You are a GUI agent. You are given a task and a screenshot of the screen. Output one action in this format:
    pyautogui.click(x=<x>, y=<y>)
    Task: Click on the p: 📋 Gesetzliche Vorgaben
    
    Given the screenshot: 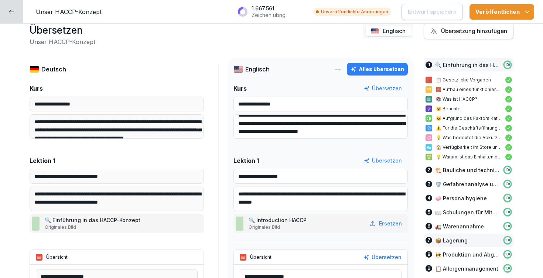 What is the action you would take?
    pyautogui.click(x=469, y=80)
    